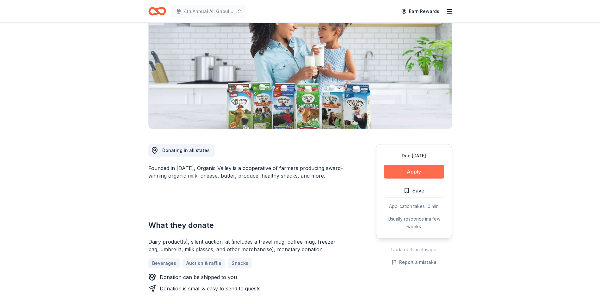 The width and height of the screenshot is (600, 304). I want to click on button: Report a mistake, so click(414, 263).